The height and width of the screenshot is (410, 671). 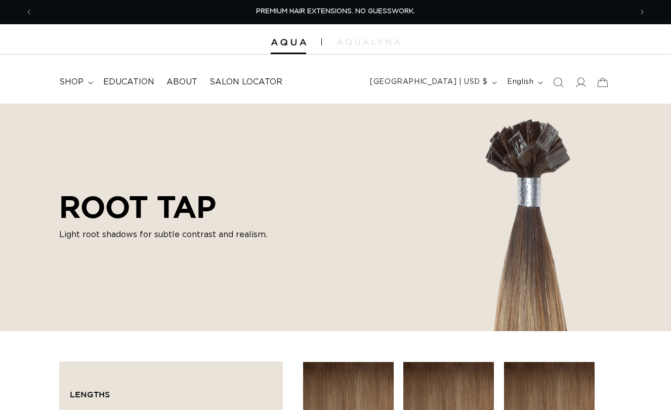 I want to click on summary: shop, so click(x=75, y=82).